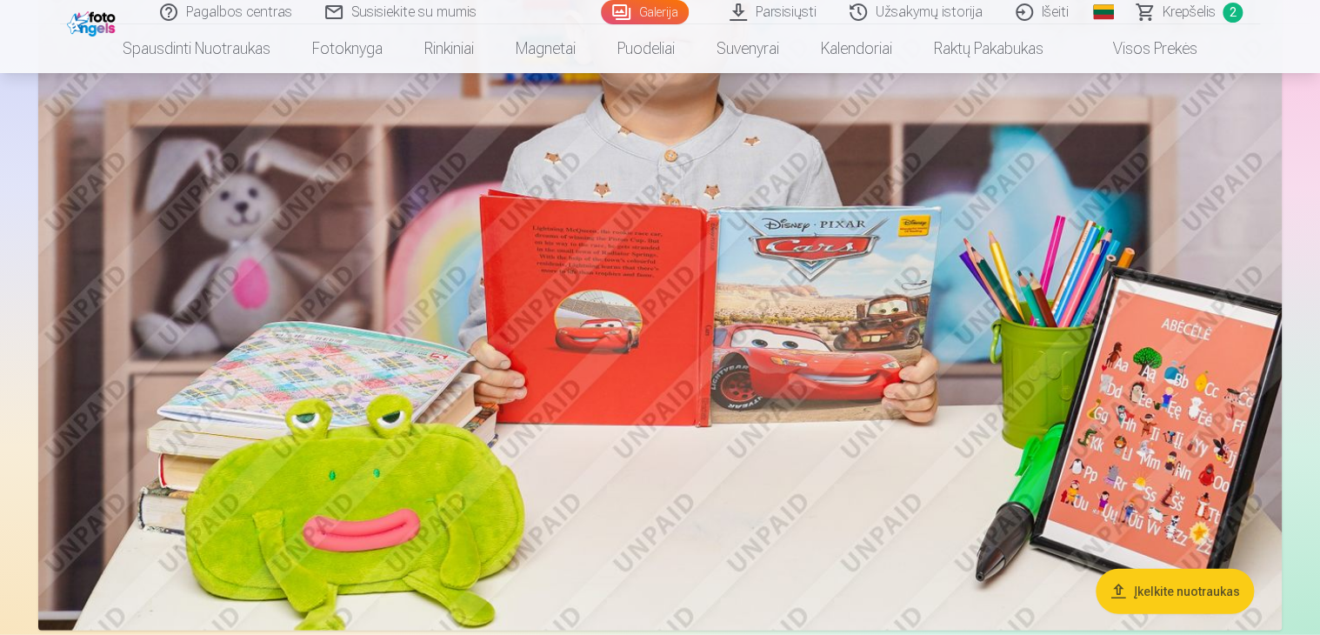  Describe the element at coordinates (545, 49) in the screenshot. I see `a: Magnetai` at that location.